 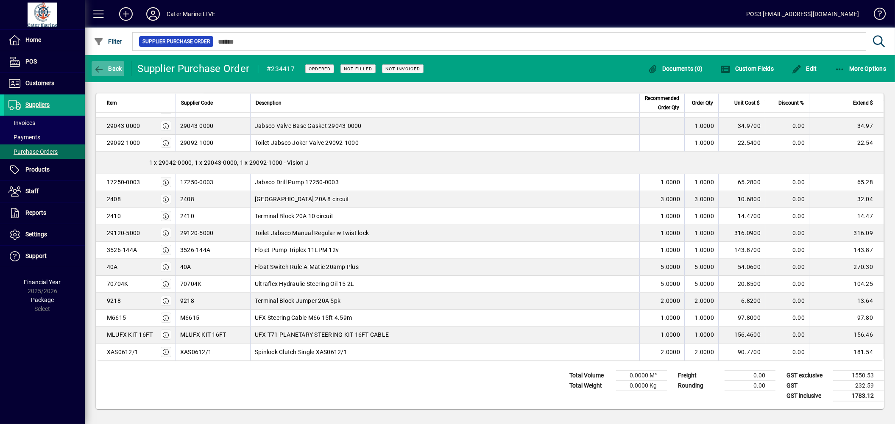 I want to click on td: 5.0000, so click(x=701, y=267).